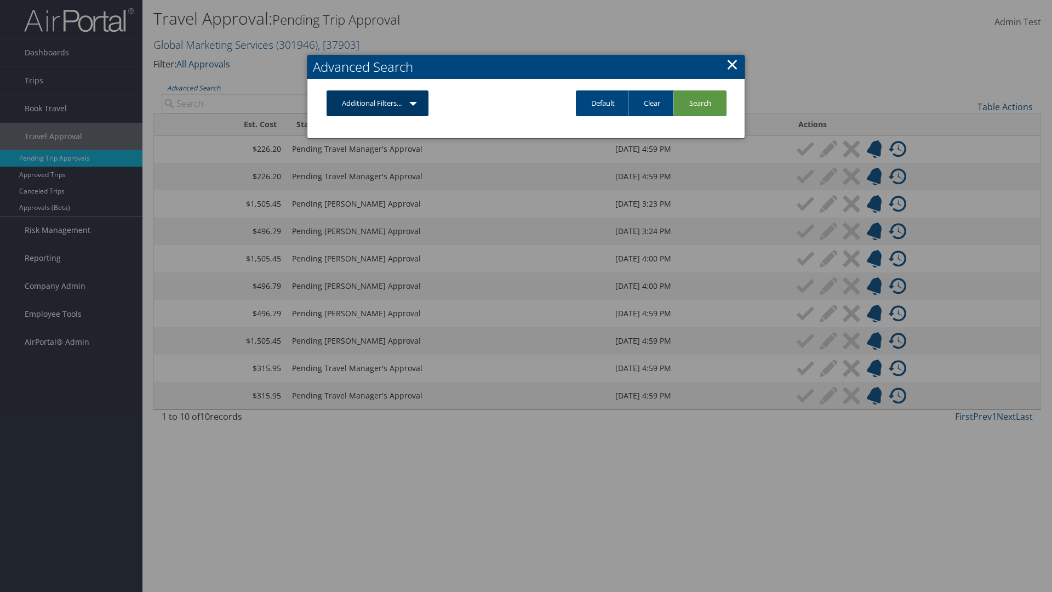  Describe the element at coordinates (603, 103) in the screenshot. I see `a: Default` at that location.